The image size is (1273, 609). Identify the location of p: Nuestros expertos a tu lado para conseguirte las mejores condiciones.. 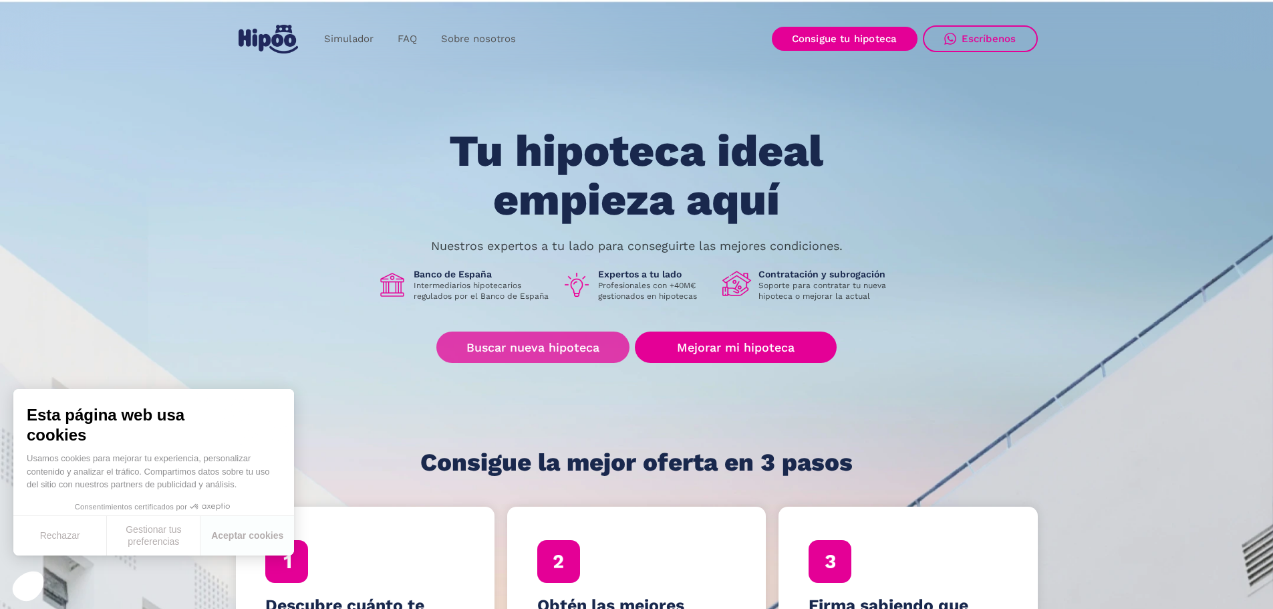
(637, 246).